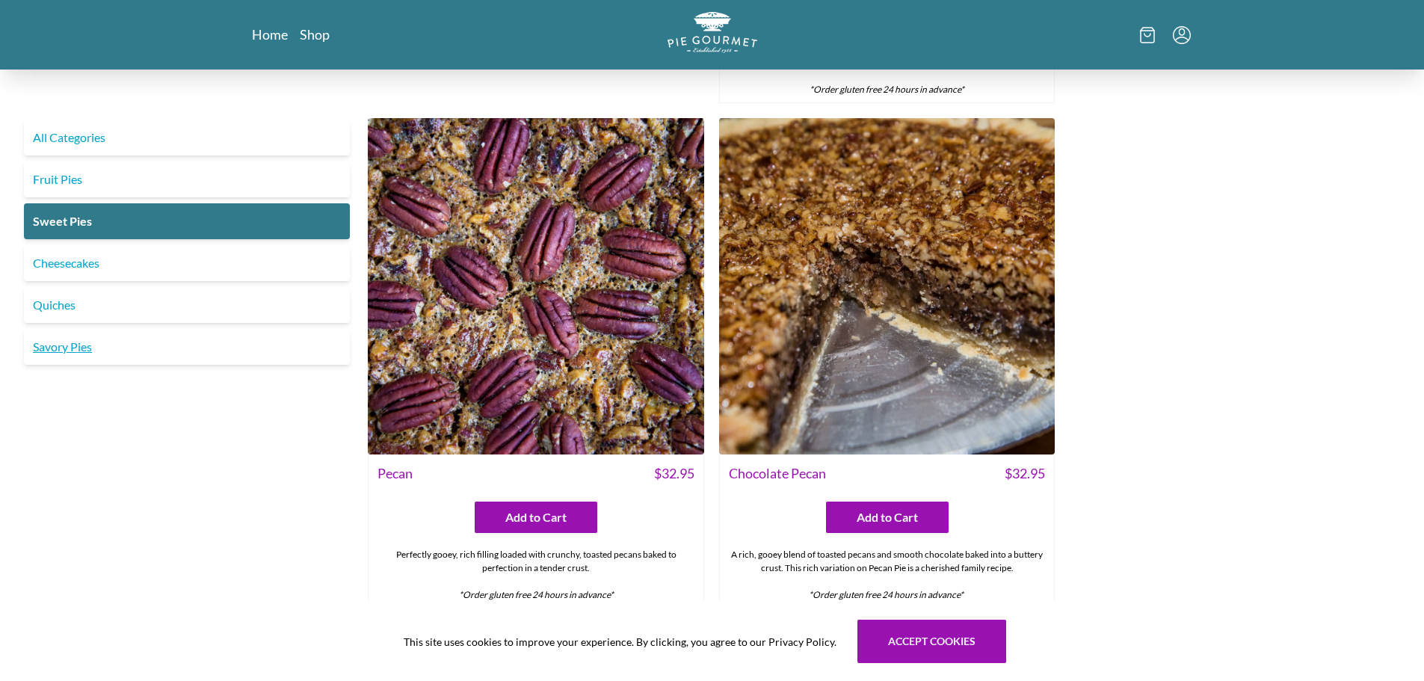  Describe the element at coordinates (536, 575) in the screenshot. I see `div: Perfectly gooey, rich filling loaded with crunchy, toasted pecans baked to perfection in a tender...` at that location.